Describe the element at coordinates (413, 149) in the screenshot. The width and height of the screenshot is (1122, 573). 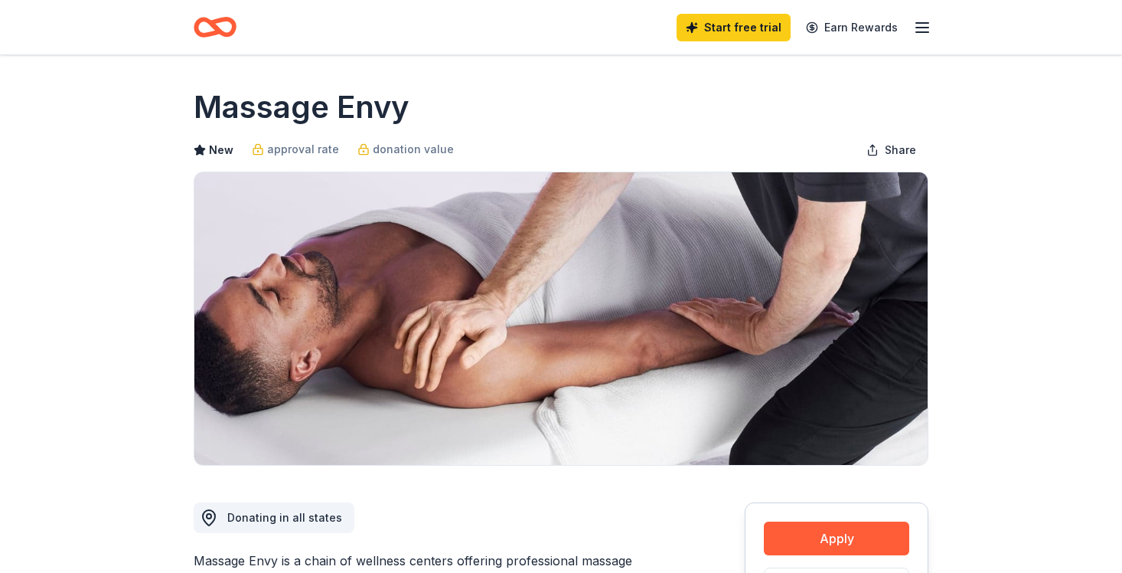
I see `span: donation value` at that location.